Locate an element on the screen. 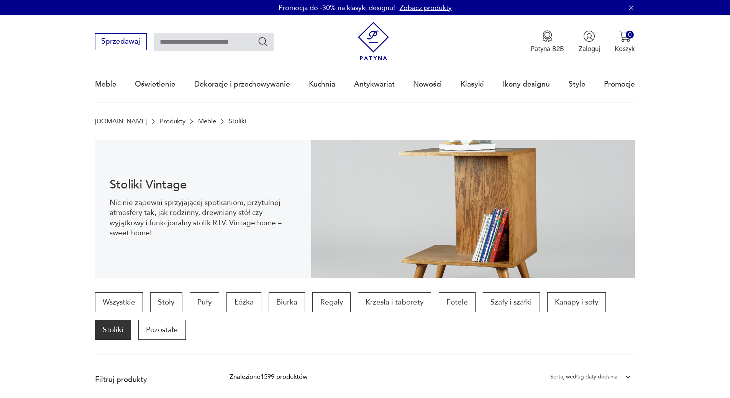 The image size is (730, 398). p: Krzesła i taborety is located at coordinates (394, 302).